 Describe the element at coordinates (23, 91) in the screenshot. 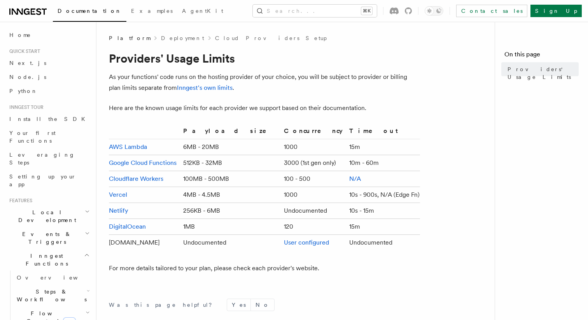

I see `span: Python` at that location.